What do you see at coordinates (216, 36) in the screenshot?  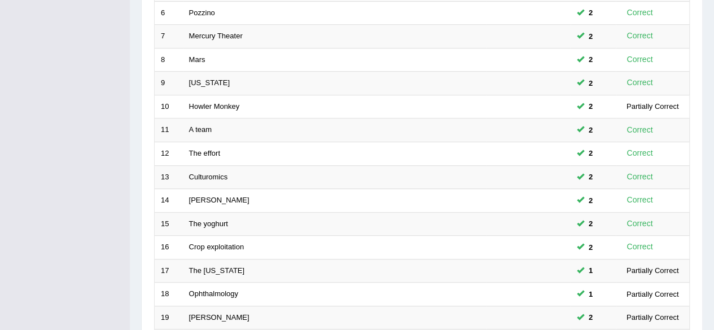 I see `a: Mercury Theater` at bounding box center [216, 36].